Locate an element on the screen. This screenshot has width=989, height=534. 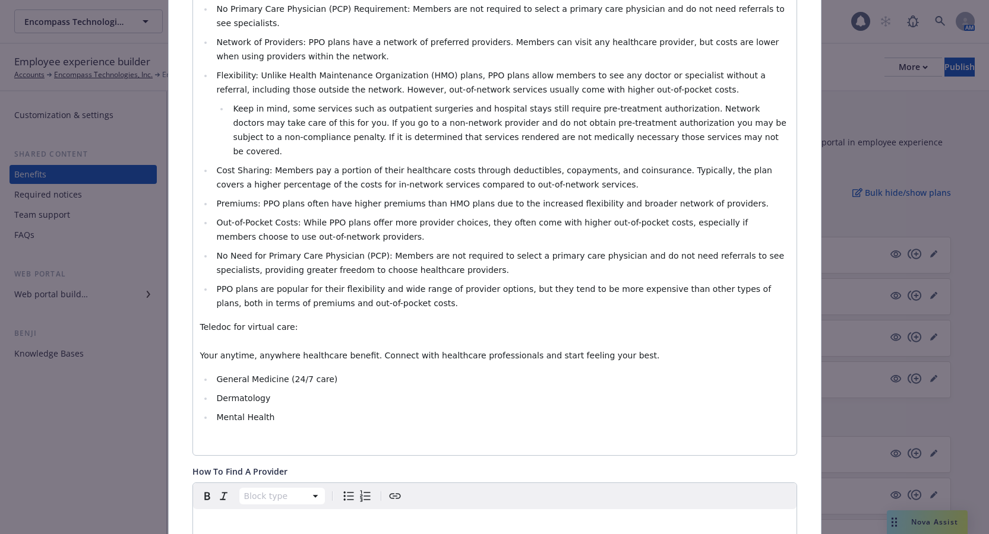
span: PPO plans are popular for their flexibility and wide range of provider options, but they tend to ... is located at coordinates (495, 296).